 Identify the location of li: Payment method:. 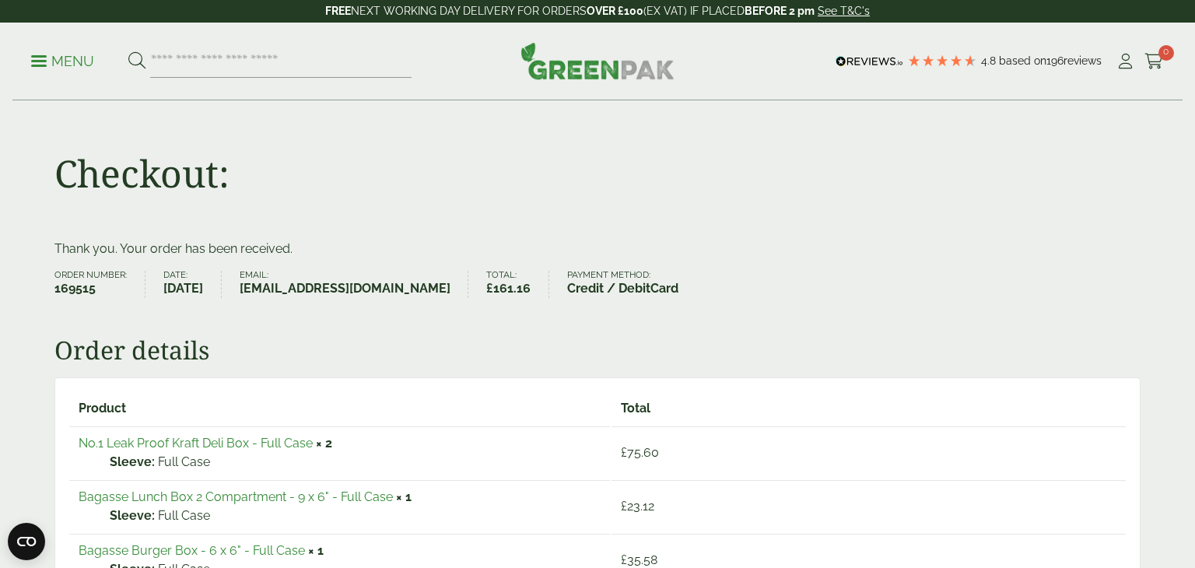
(632, 284).